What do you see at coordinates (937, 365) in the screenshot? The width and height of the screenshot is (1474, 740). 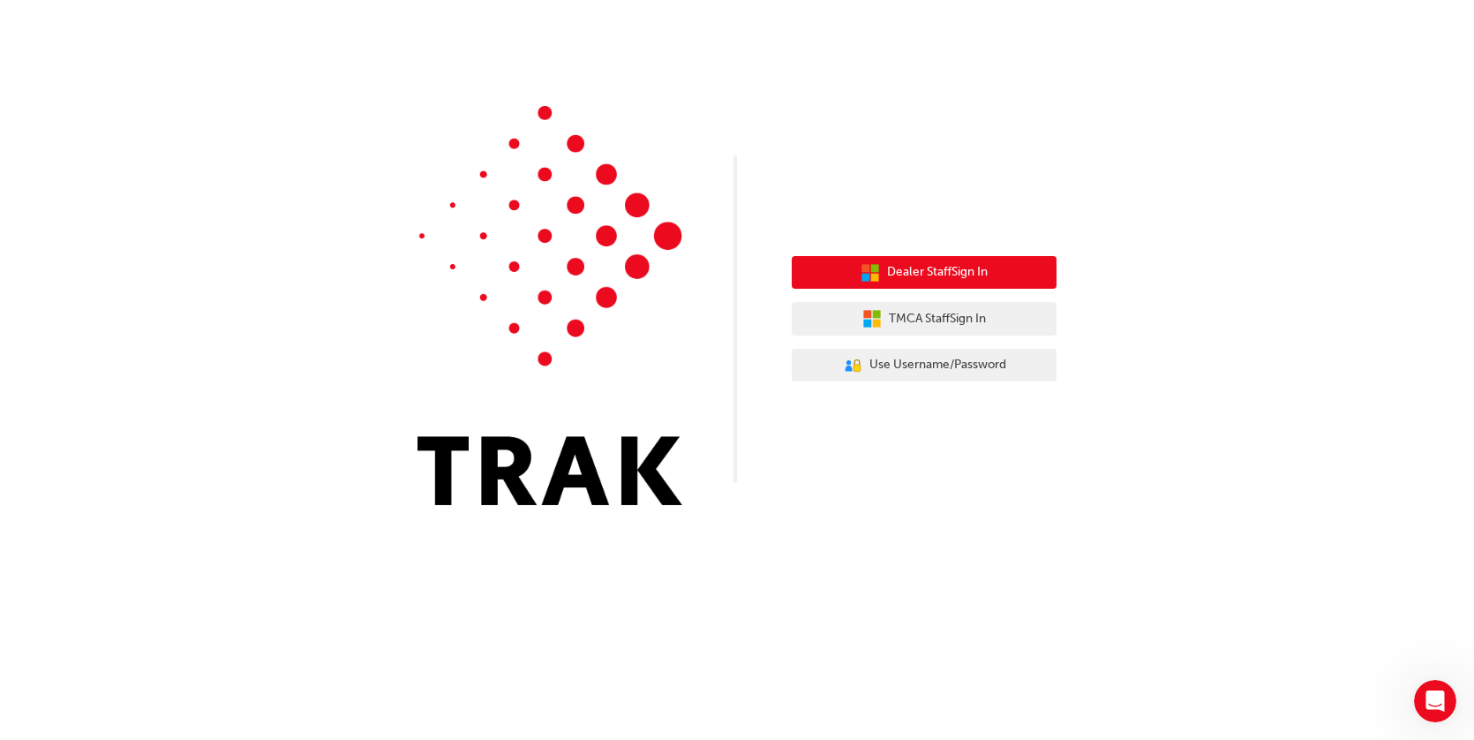 I see `span: Use Username/Password` at bounding box center [937, 365].